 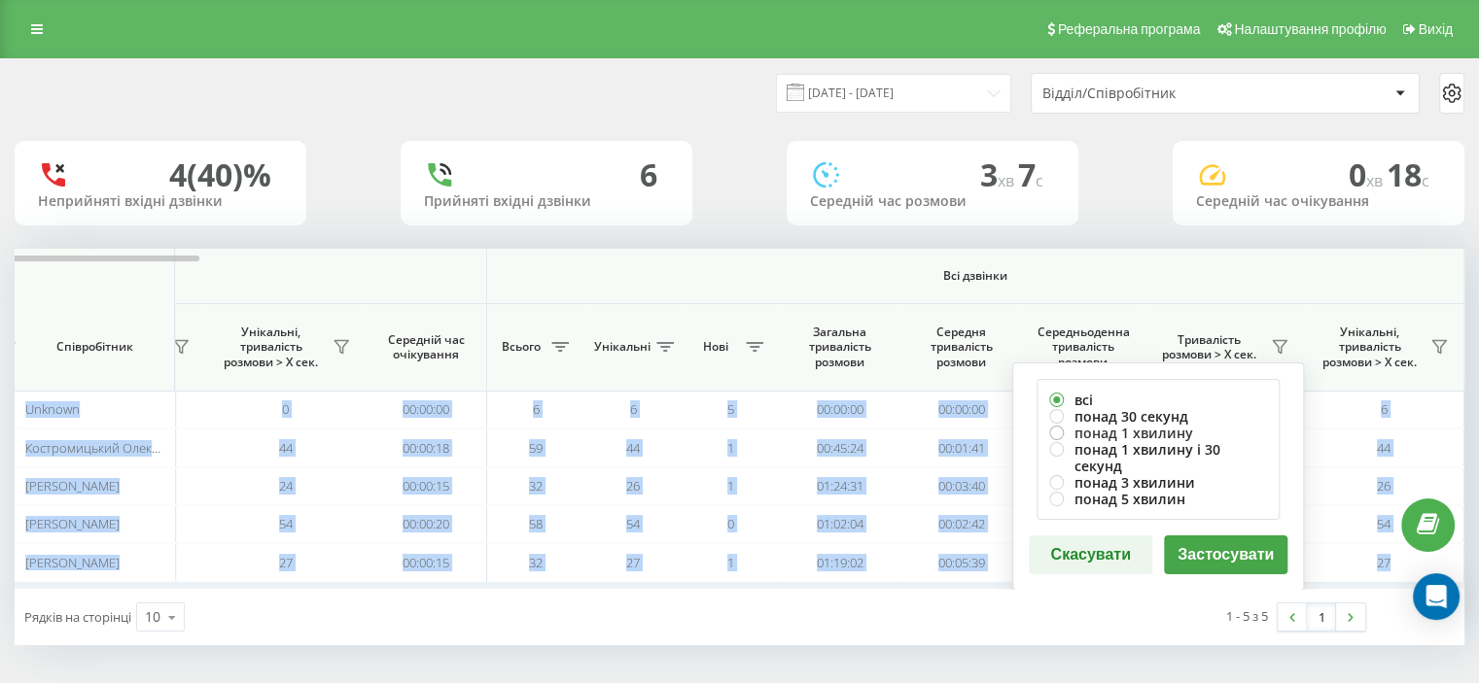 What do you see at coordinates (426, 347) in the screenshot?
I see `span: Середній час очікування` at bounding box center [426, 347].